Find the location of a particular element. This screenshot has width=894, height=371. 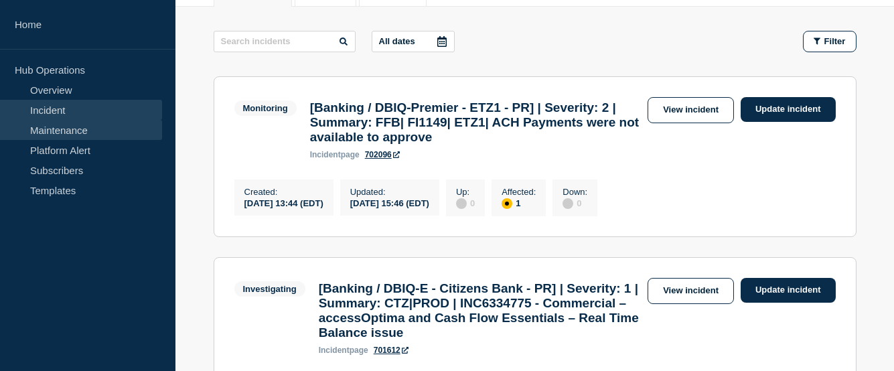

span: Investigating is located at coordinates (270, 289).